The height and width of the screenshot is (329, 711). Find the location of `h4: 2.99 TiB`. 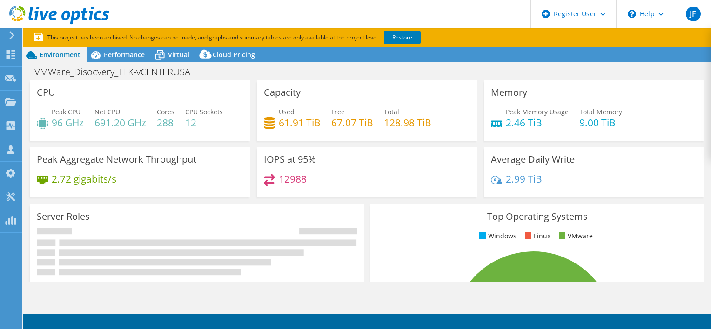

h4: 2.99 TiB is located at coordinates (524, 179).